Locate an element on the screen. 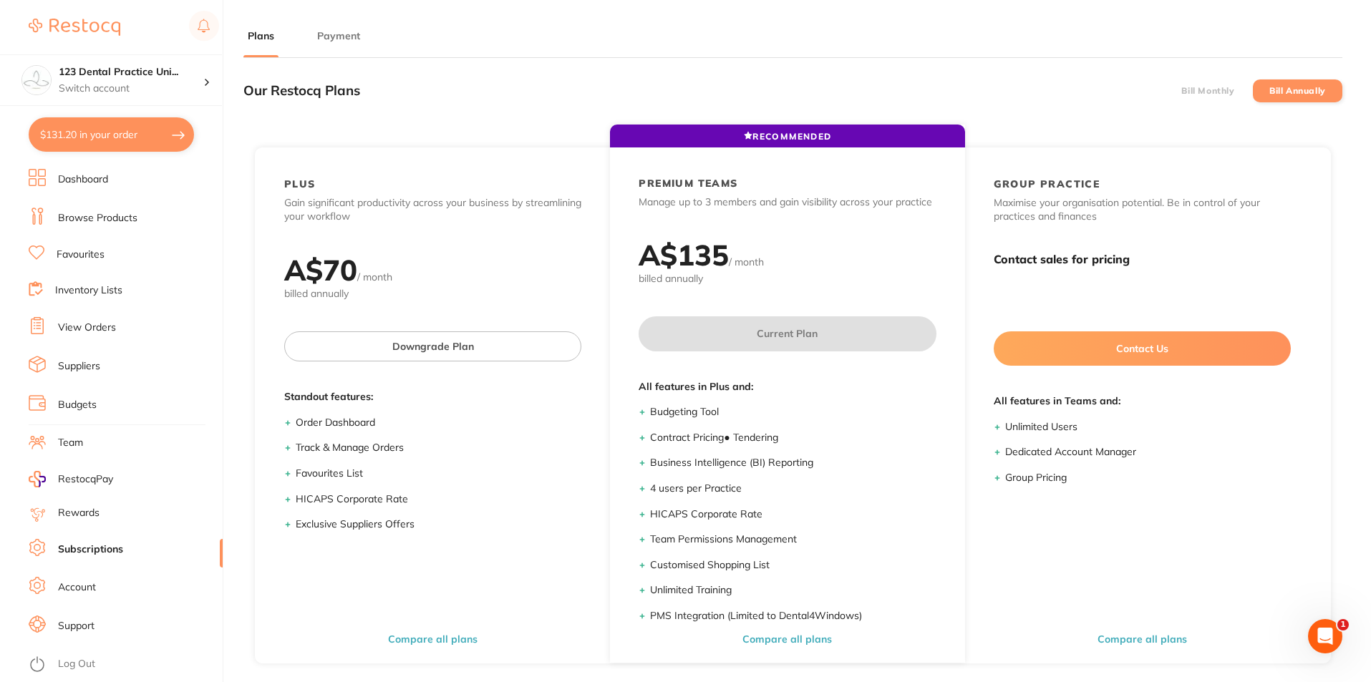 The height and width of the screenshot is (682, 1371). button: Payment is located at coordinates (339, 36).